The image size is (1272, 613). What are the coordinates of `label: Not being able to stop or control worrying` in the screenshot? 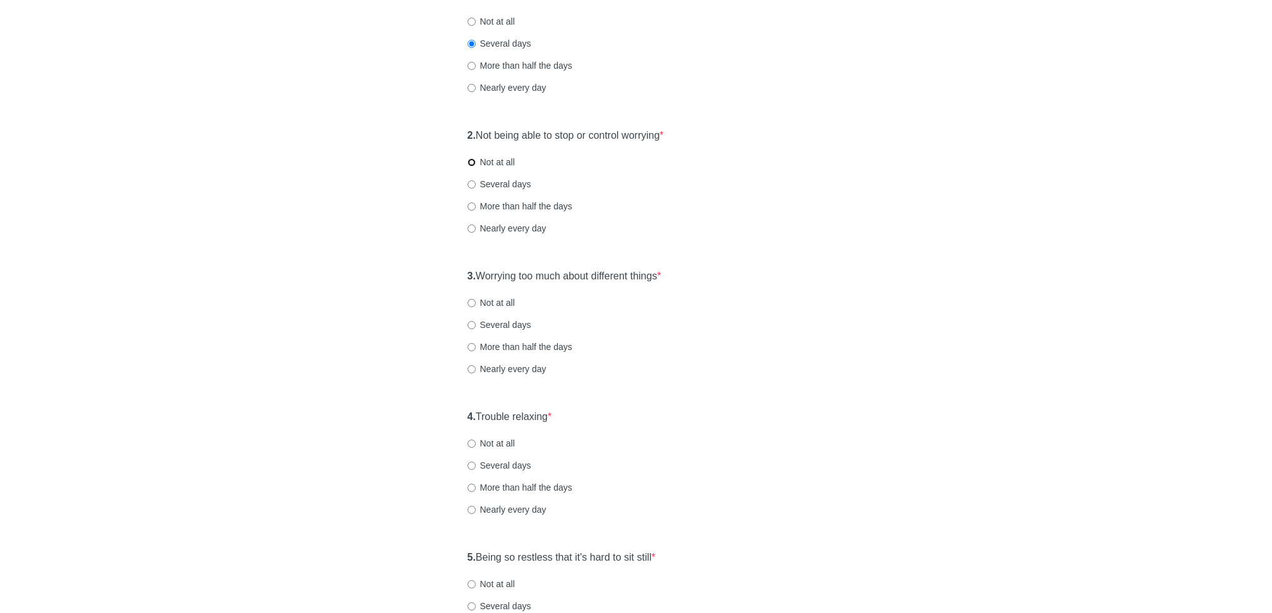 It's located at (565, 136).